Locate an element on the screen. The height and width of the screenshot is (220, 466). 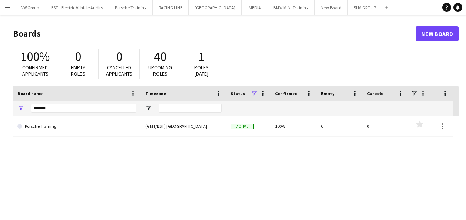
input: Board name Filter Input is located at coordinates (83, 108).